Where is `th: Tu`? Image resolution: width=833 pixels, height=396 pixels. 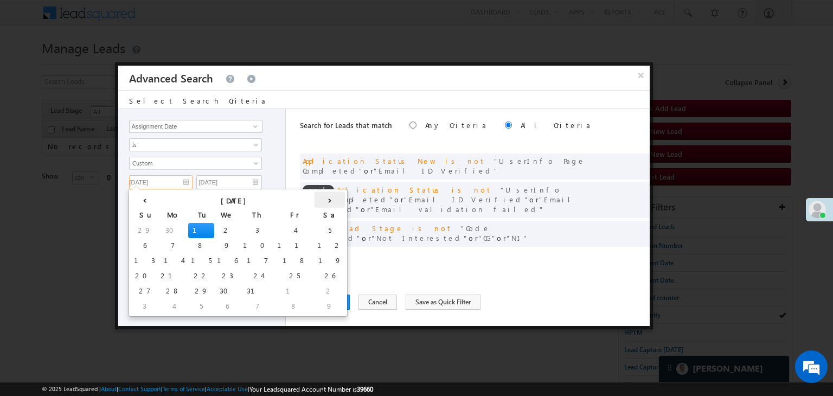
th: Tu is located at coordinates (201, 215).